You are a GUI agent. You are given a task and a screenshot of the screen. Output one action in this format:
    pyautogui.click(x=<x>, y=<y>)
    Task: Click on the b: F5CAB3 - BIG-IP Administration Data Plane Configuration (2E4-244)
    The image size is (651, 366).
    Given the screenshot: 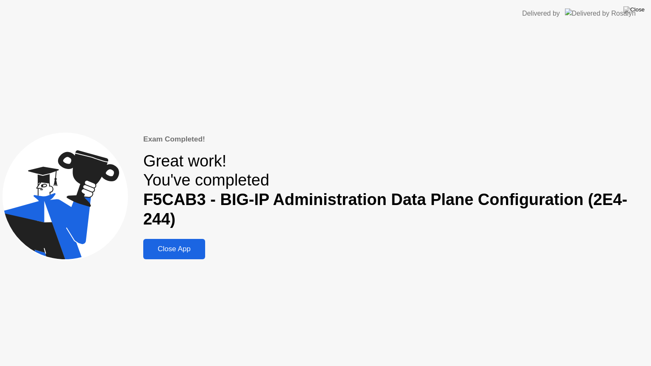 What is the action you would take?
    pyautogui.click(x=385, y=209)
    